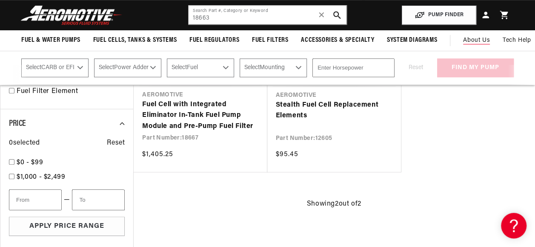  Describe the element at coordinates (214, 40) in the screenshot. I see `span: Fuel Regulators` at that location.